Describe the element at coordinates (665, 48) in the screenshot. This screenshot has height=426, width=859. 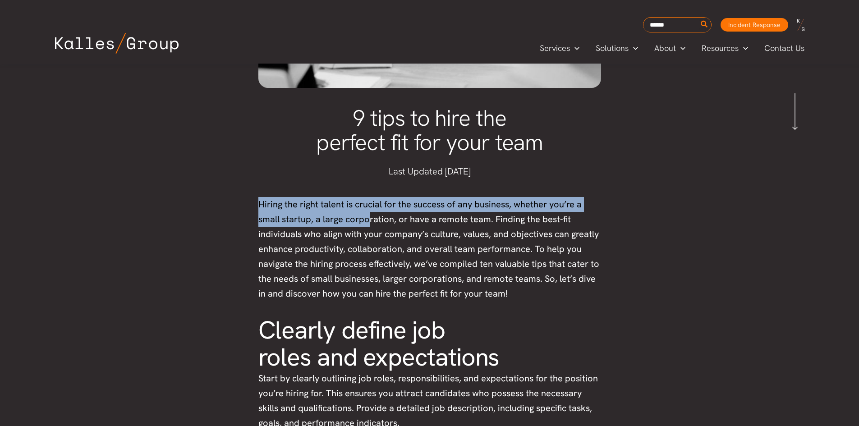
I see `span: About` at that location.